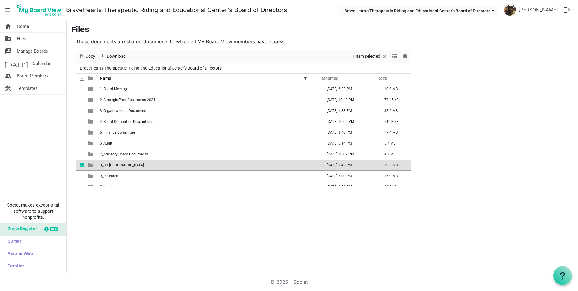 Image resolution: width=578 pixels, height=291 pixels. Describe the element at coordinates (21, 39) in the screenshot. I see `span: Files` at that location.